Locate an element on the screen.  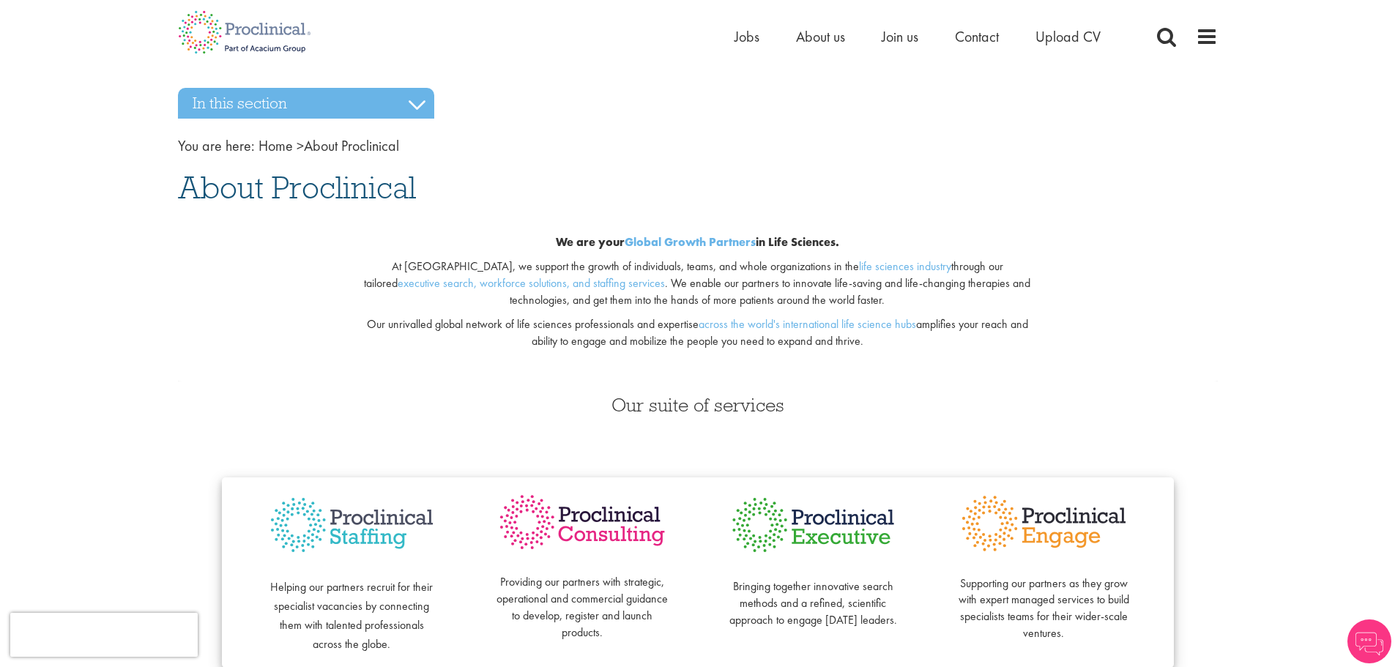
a: Global Growth Partners is located at coordinates (690, 242).